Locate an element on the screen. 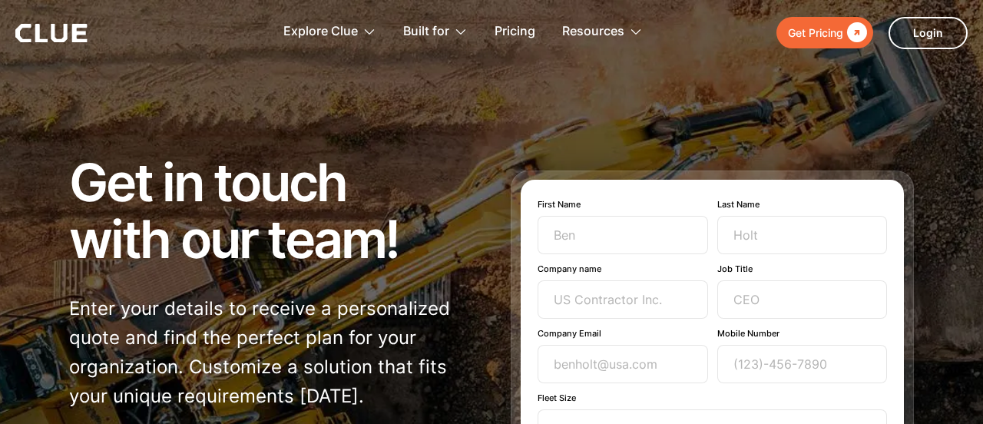  p: Enter your details to receive a personalized quote and find the perfect plan for your organizatio... is located at coordinates (270, 352).